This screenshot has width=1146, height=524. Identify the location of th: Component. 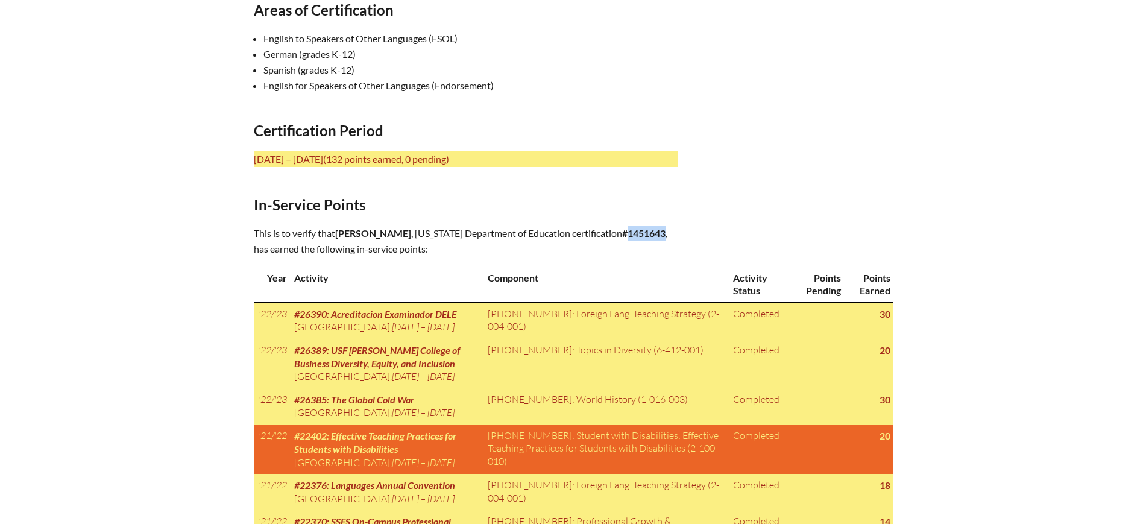
(605, 284).